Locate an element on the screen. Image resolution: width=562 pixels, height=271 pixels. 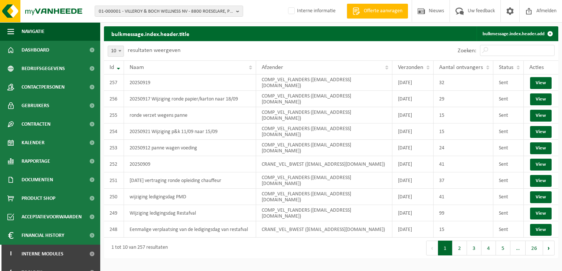
span: Kalender is located at coordinates (33, 143).